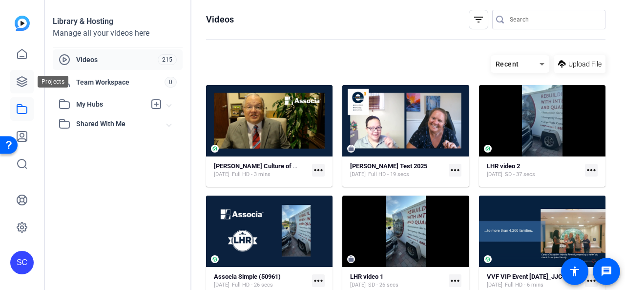 This screenshot has height=290, width=625. What do you see at coordinates (479, 20) in the screenshot?
I see `mat-icon: filter_list` at bounding box center [479, 20].